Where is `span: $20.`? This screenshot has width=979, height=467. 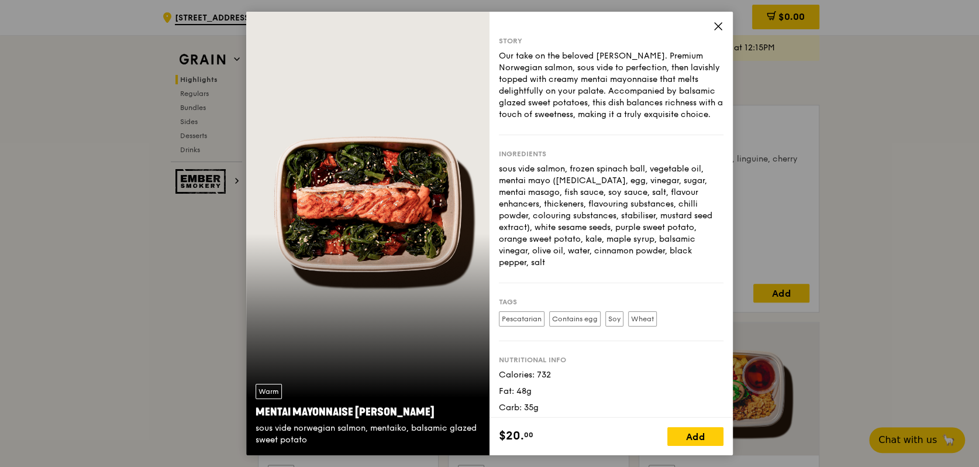 span: $20. is located at coordinates (511, 436).